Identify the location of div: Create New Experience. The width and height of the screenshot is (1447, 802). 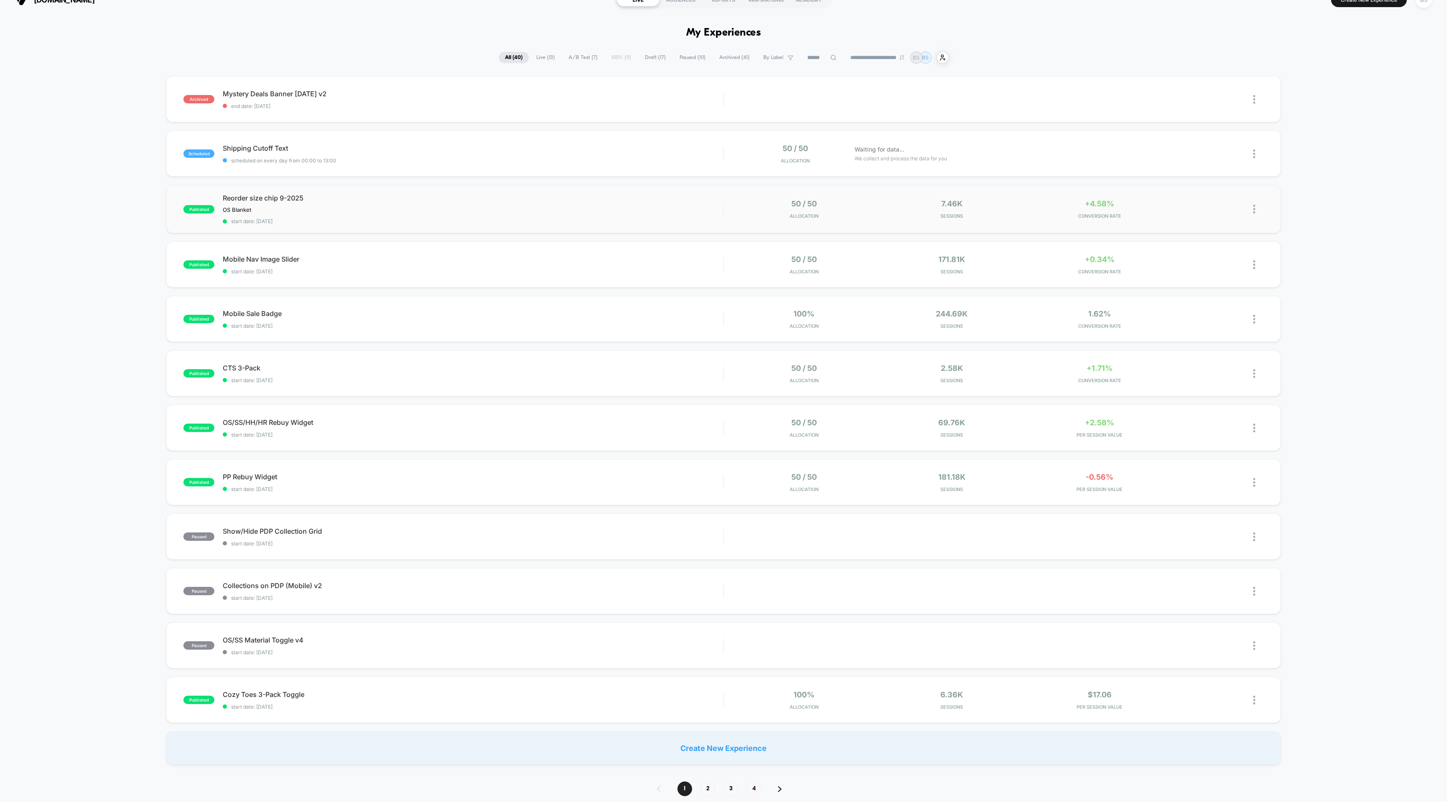
(723, 748).